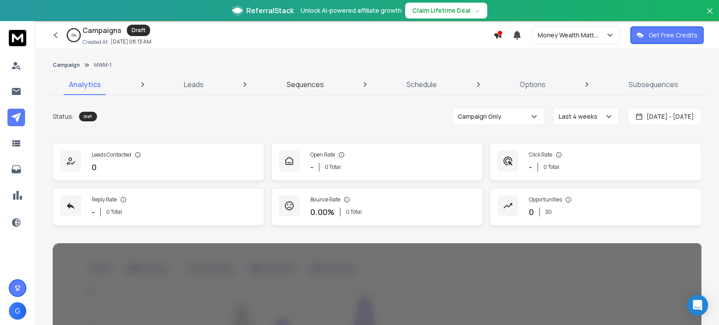 The height and width of the screenshot is (325, 719). What do you see at coordinates (541, 155) in the screenshot?
I see `p: Click Rate` at bounding box center [541, 155].